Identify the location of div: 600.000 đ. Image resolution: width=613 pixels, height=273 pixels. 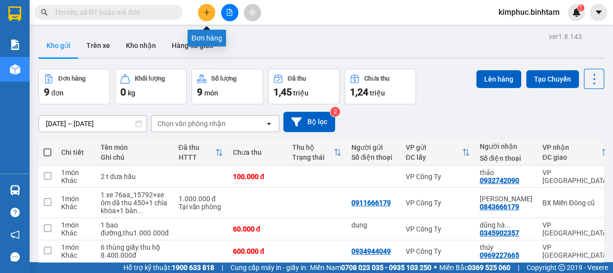
(258, 251).